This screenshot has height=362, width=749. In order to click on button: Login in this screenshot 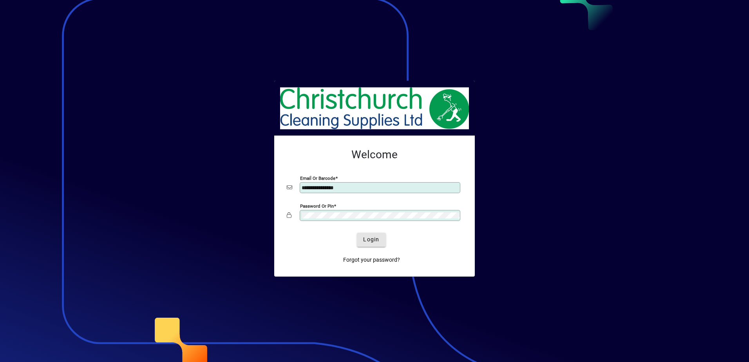, I will do `click(371, 240)`.